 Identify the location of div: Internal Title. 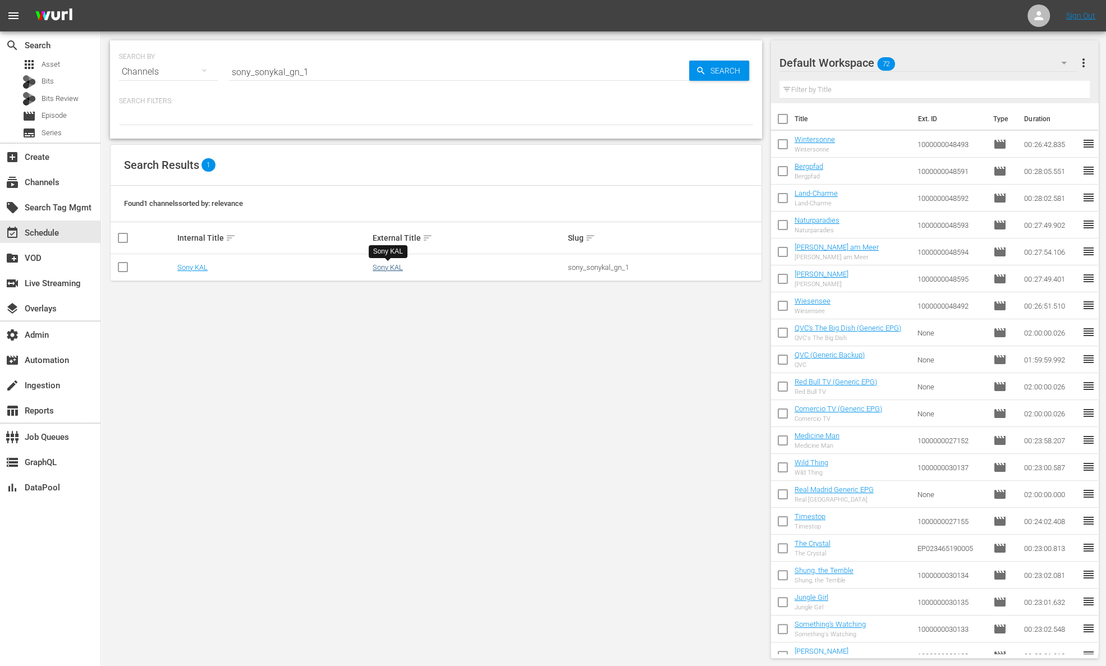
(273, 238).